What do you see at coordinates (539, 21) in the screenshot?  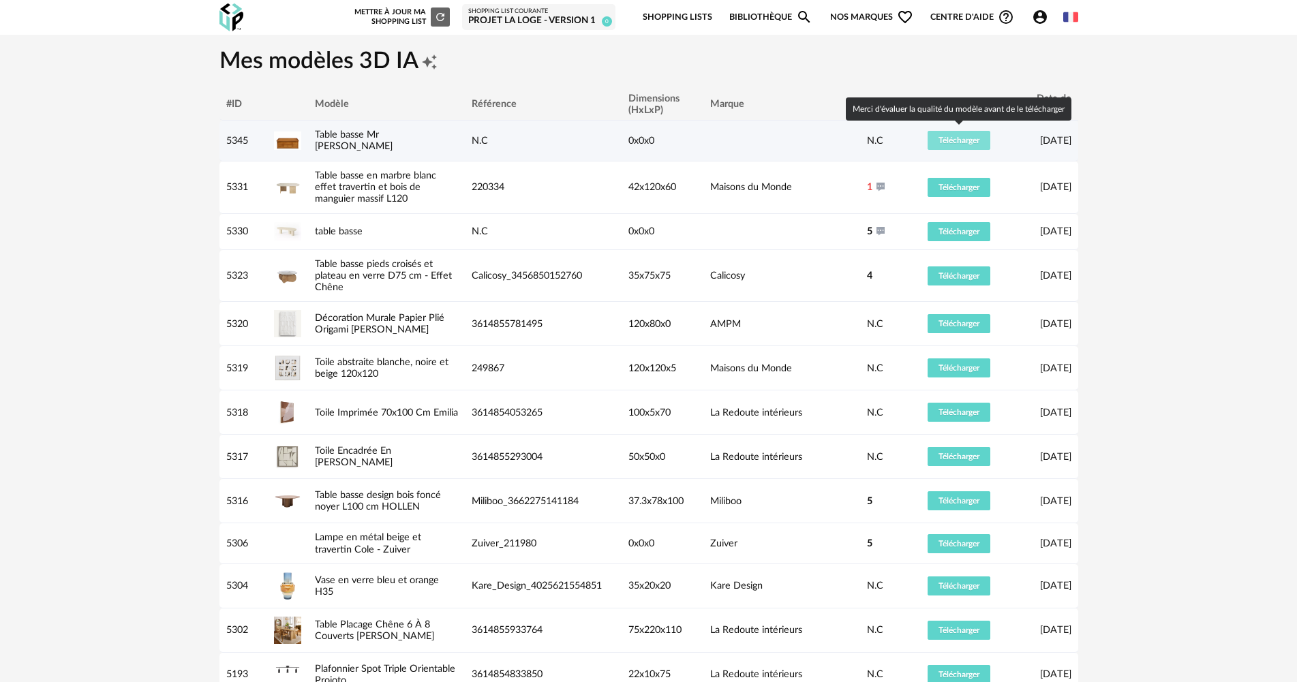 I see `div: Projet La Loge - Version 1` at bounding box center [539, 21].